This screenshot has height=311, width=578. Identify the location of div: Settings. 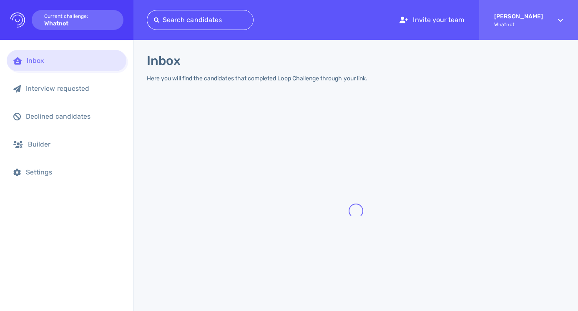
(73, 172).